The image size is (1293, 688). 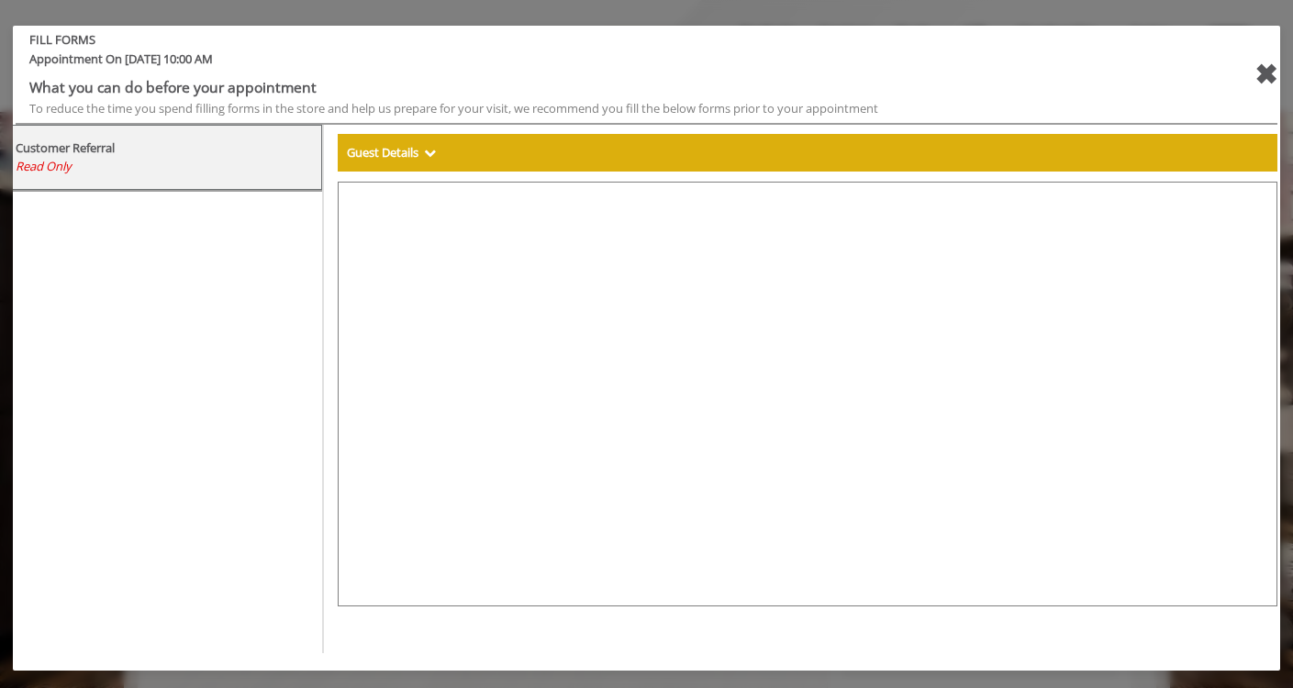 I want to click on b: Guest Details, so click(x=383, y=152).